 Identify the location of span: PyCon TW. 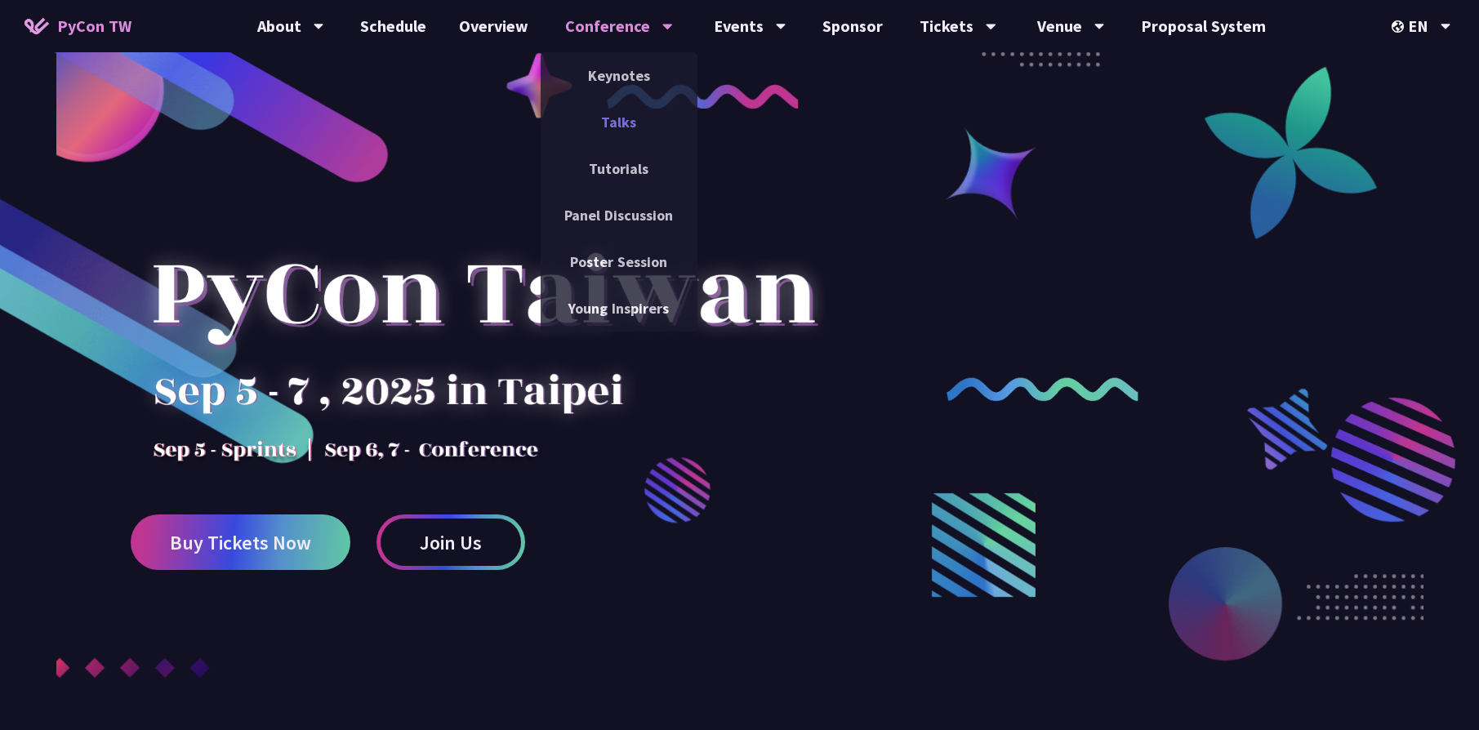
(94, 26).